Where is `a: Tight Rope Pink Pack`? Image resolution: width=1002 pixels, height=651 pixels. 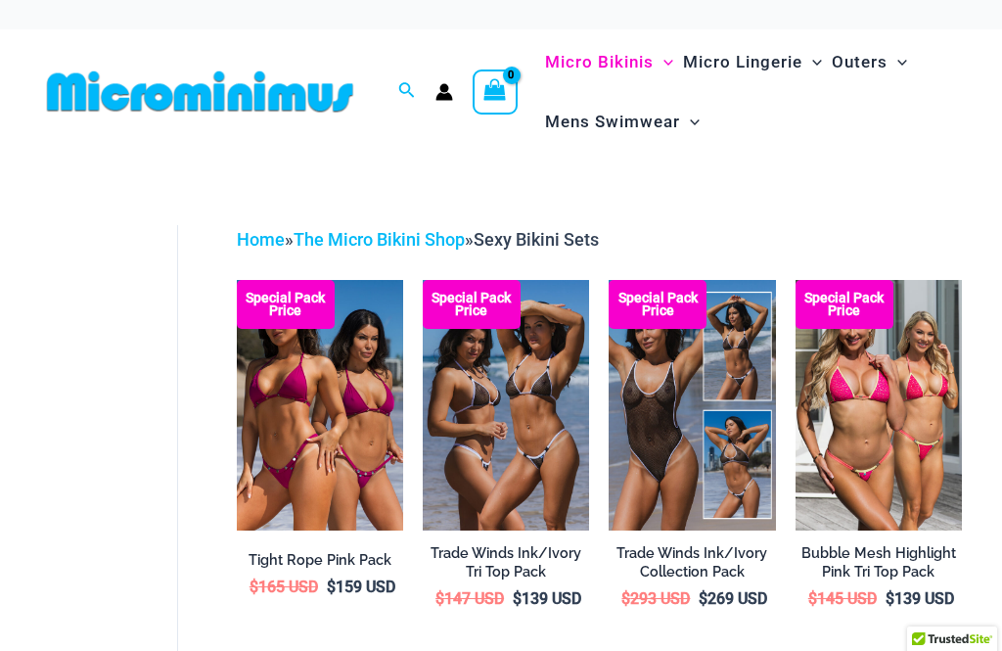 a: Tight Rope Pink Pack is located at coordinates (320, 564).